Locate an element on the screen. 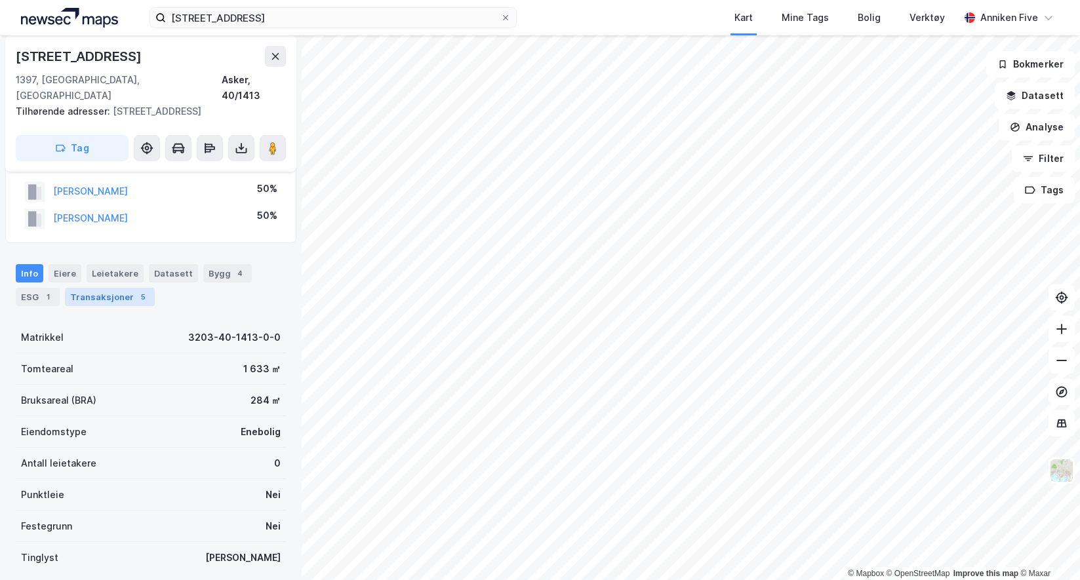 This screenshot has height=580, width=1080. div: 3203-40-1413-0-0 is located at coordinates (234, 338).